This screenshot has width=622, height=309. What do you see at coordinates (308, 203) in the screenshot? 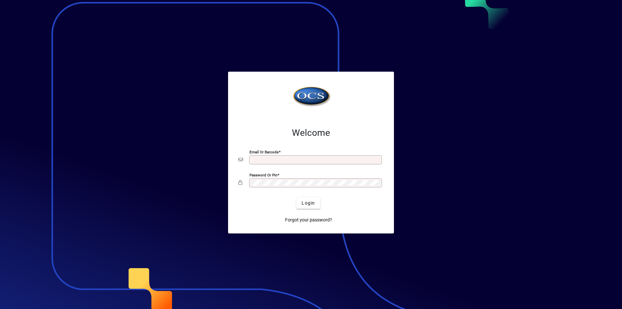
I see `span: Login` at bounding box center [308, 203].